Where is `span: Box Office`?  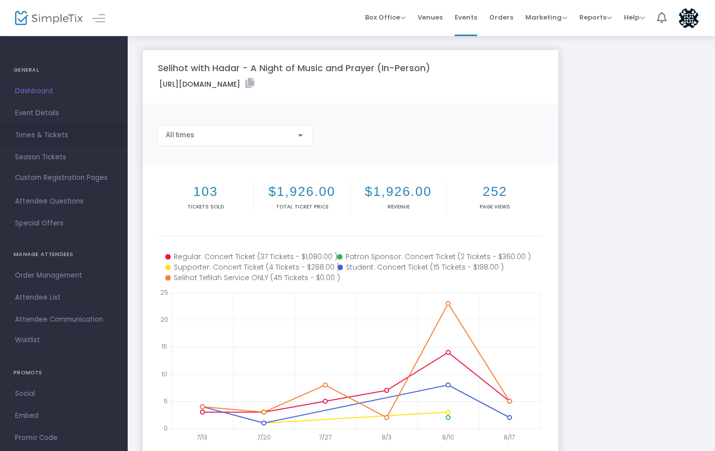 span: Box Office is located at coordinates (385, 17).